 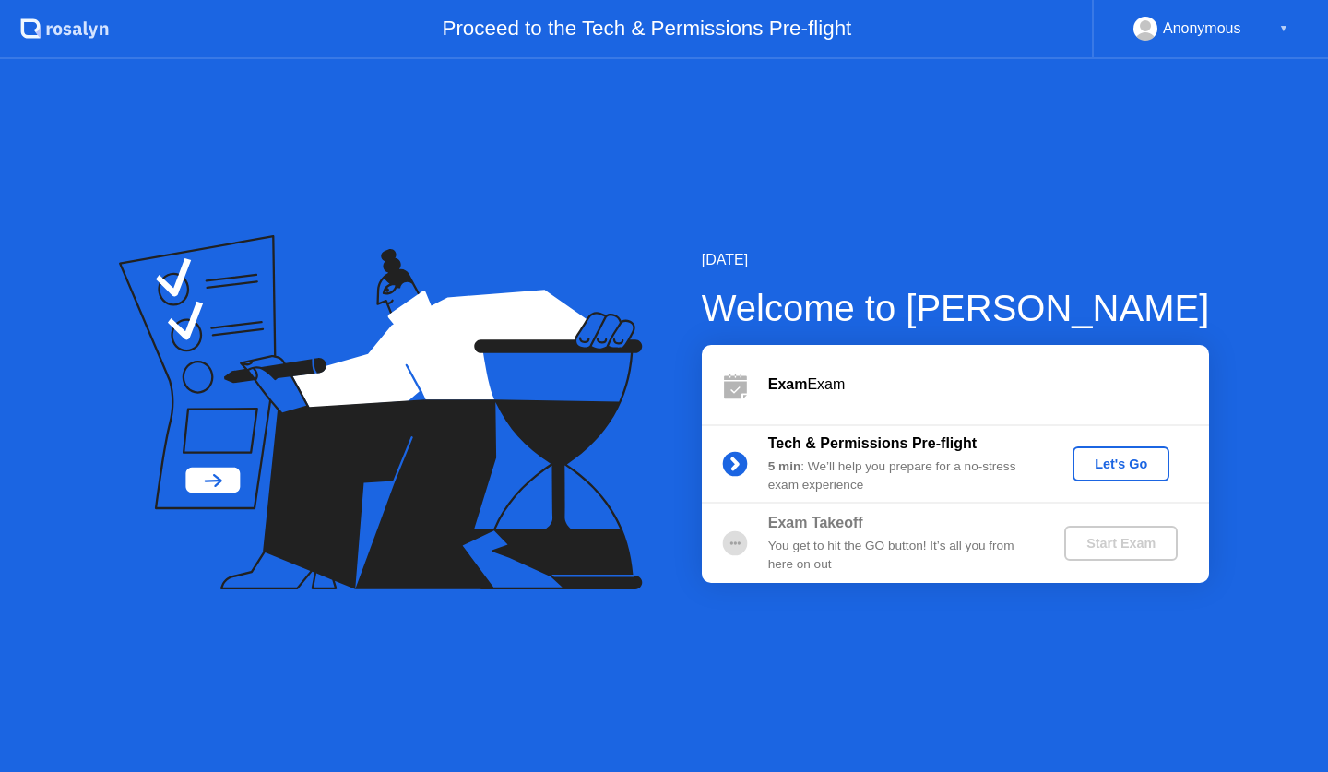 I want to click on div: Exam, so click(x=989, y=385).